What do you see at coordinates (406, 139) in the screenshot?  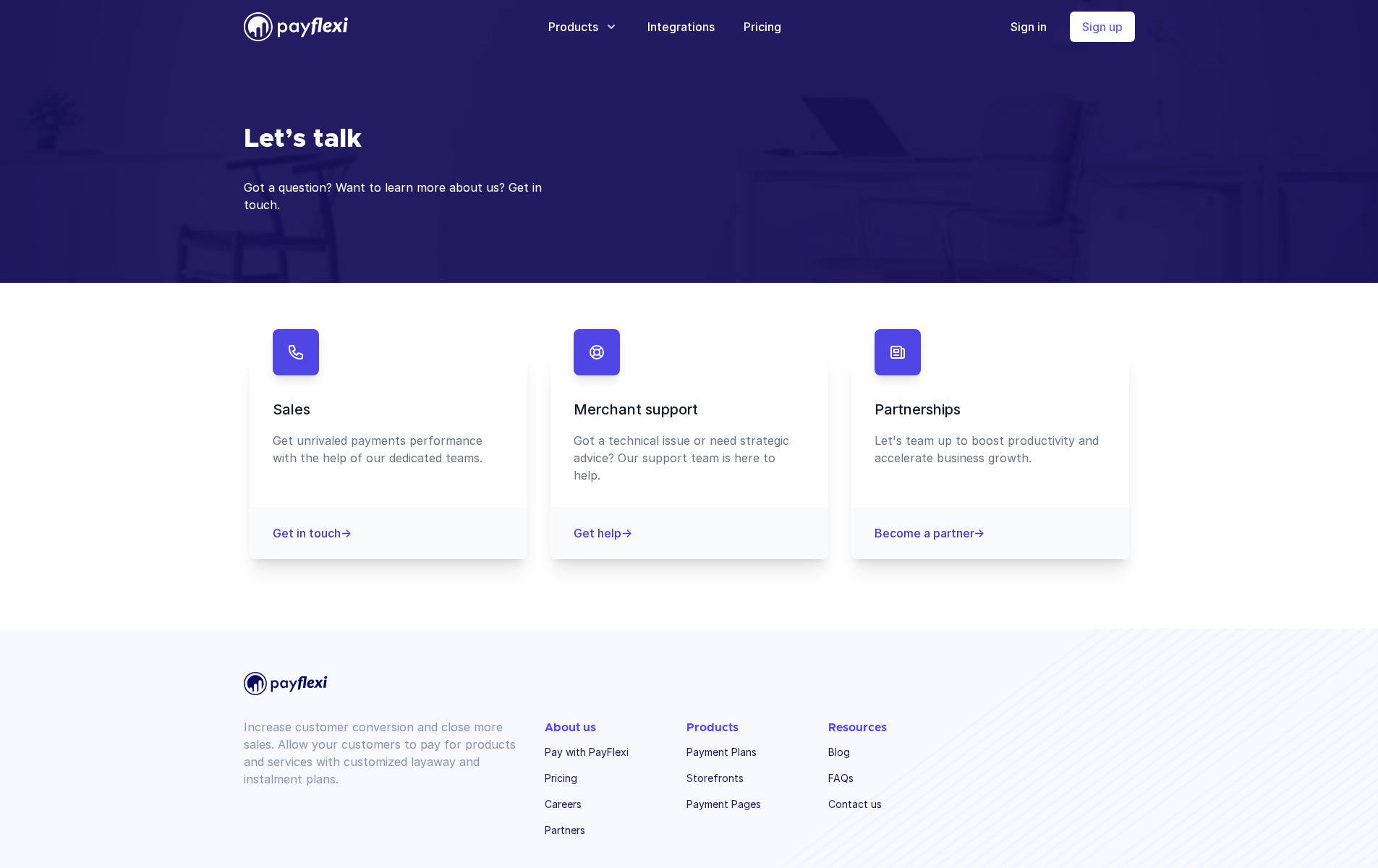 I see `h1: Let’s talk` at bounding box center [406, 139].